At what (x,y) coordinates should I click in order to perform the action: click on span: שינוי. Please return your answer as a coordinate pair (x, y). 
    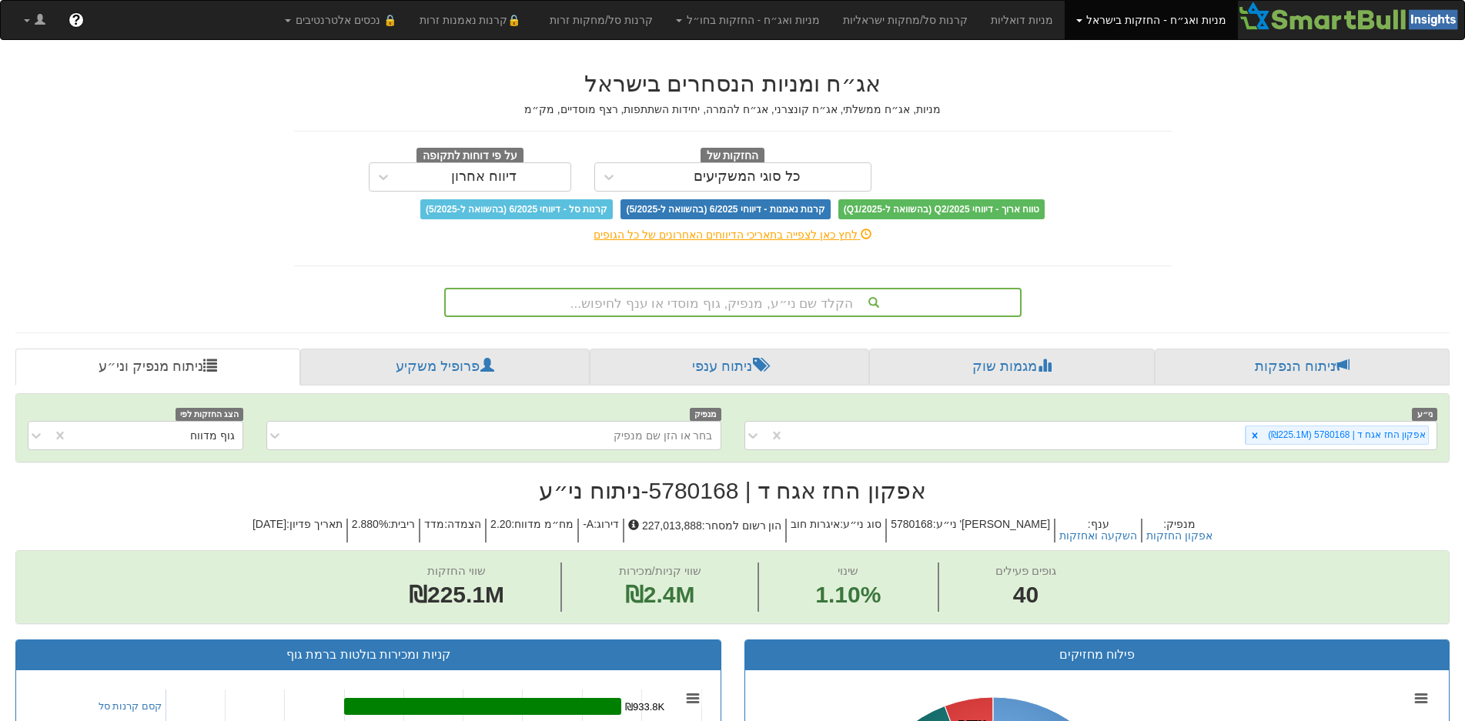
    Looking at the image, I should click on (848, 570).